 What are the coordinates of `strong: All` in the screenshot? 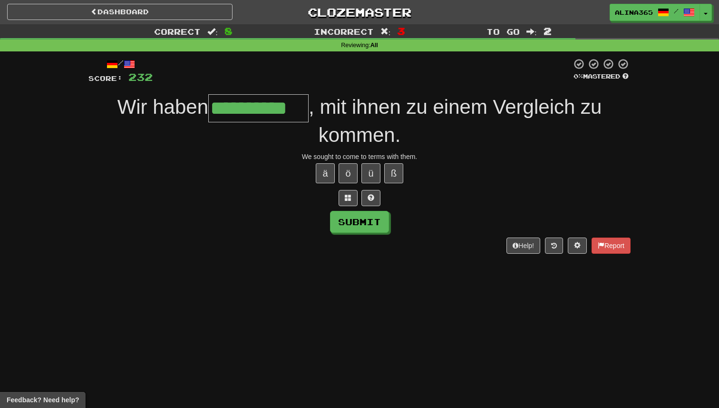 It's located at (374, 45).